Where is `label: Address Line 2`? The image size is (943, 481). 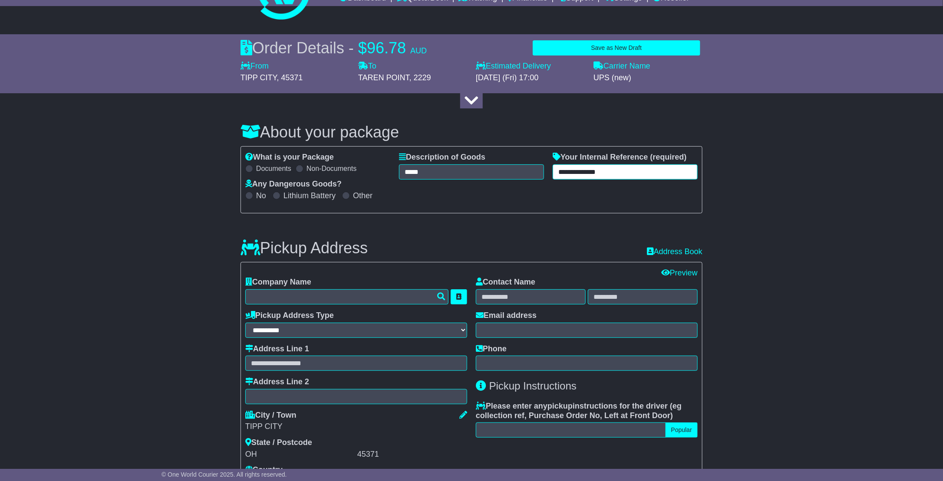 label: Address Line 2 is located at coordinates (277, 382).